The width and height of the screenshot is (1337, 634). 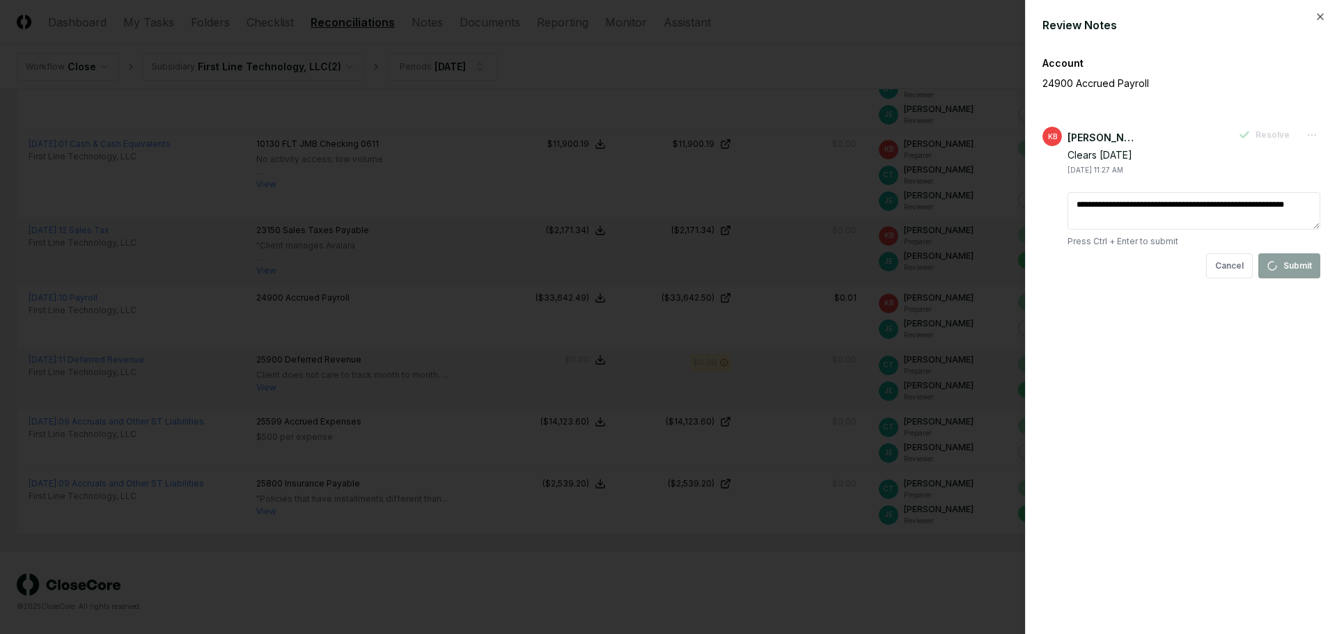 I want to click on span: Resolve, so click(x=1272, y=135).